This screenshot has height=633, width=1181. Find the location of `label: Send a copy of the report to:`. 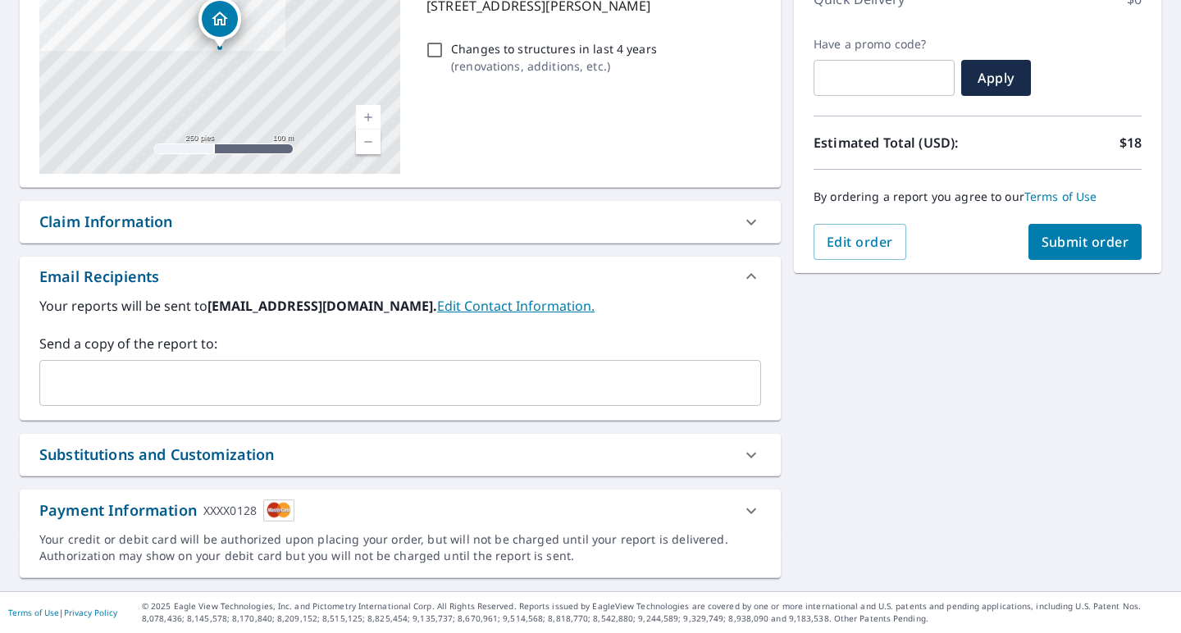

label: Send a copy of the report to: is located at coordinates (400, 344).